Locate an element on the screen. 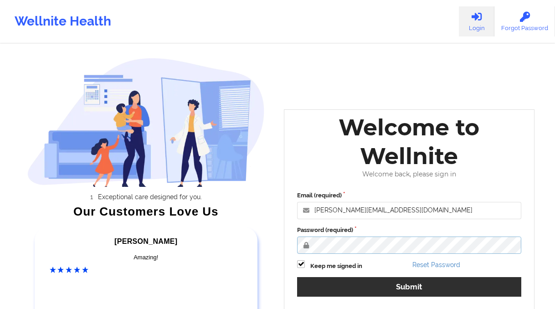 This screenshot has height=309, width=555. a: Reset Password is located at coordinates (436, 265).